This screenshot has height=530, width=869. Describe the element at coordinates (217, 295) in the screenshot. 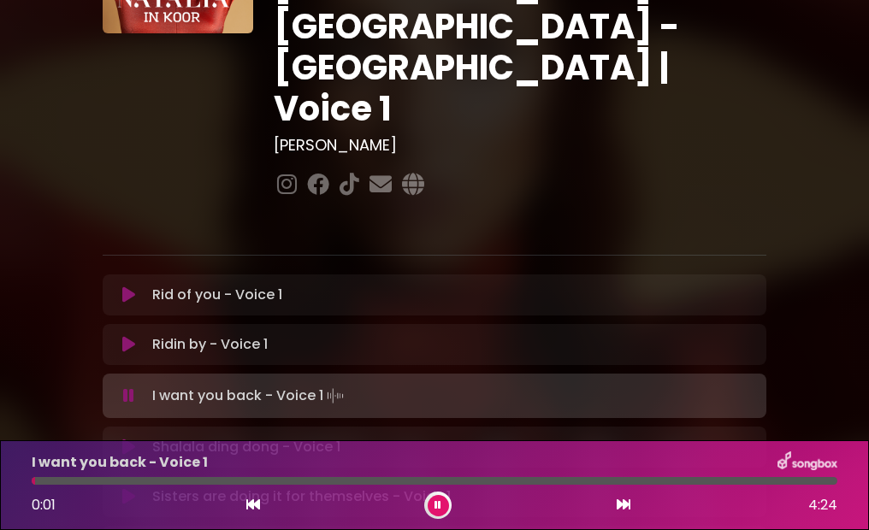

I see `p: Rid of you - Voice 1` at that location.